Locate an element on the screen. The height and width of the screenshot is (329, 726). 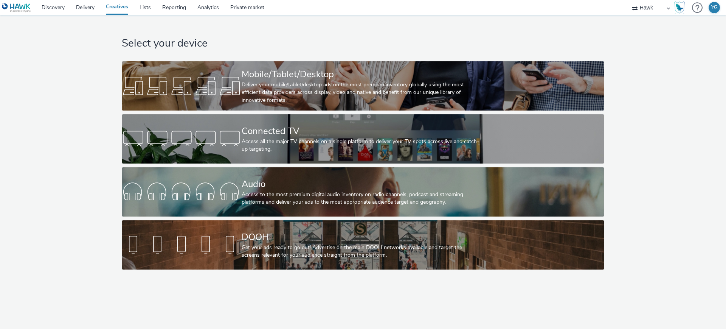
div: Hawk Academy is located at coordinates (680, 8).